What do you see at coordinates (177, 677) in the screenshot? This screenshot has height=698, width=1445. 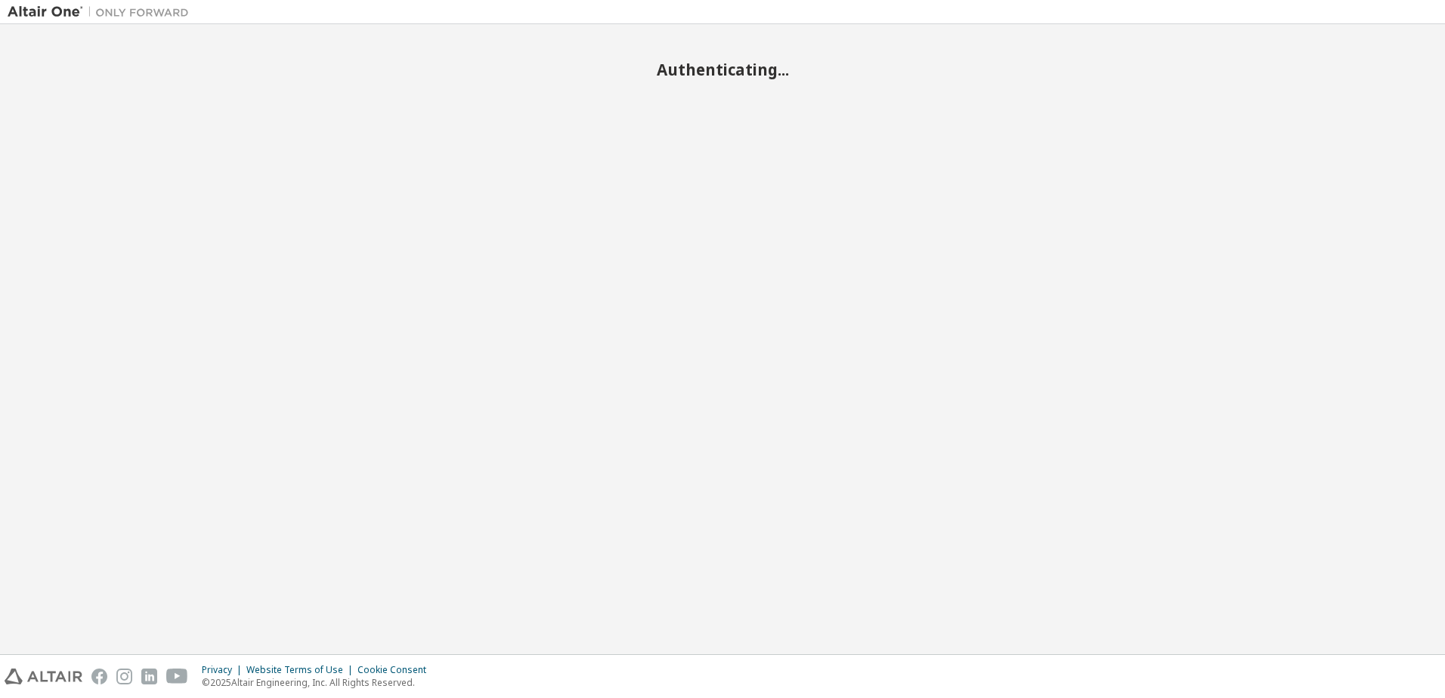 I see `img: youtube.svg` at bounding box center [177, 677].